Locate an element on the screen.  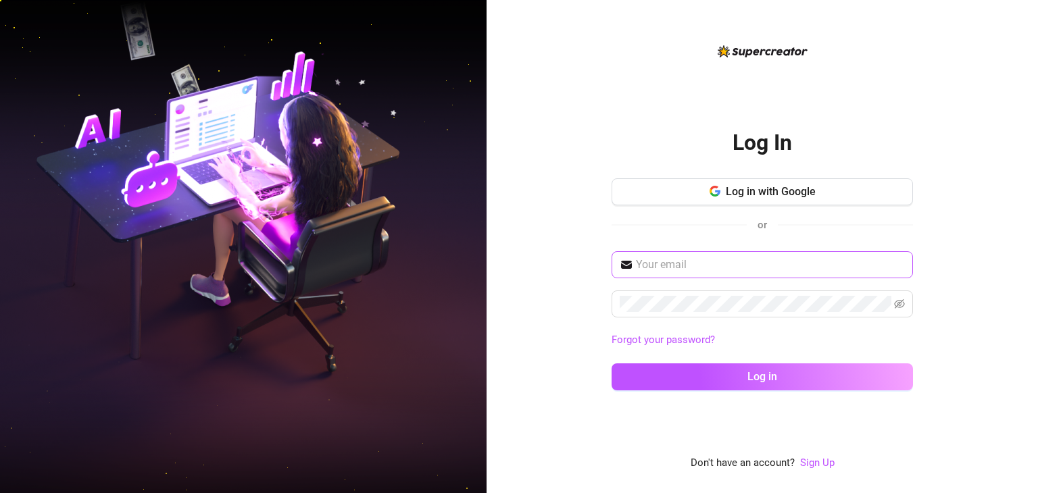
span: Log in is located at coordinates (762, 376).